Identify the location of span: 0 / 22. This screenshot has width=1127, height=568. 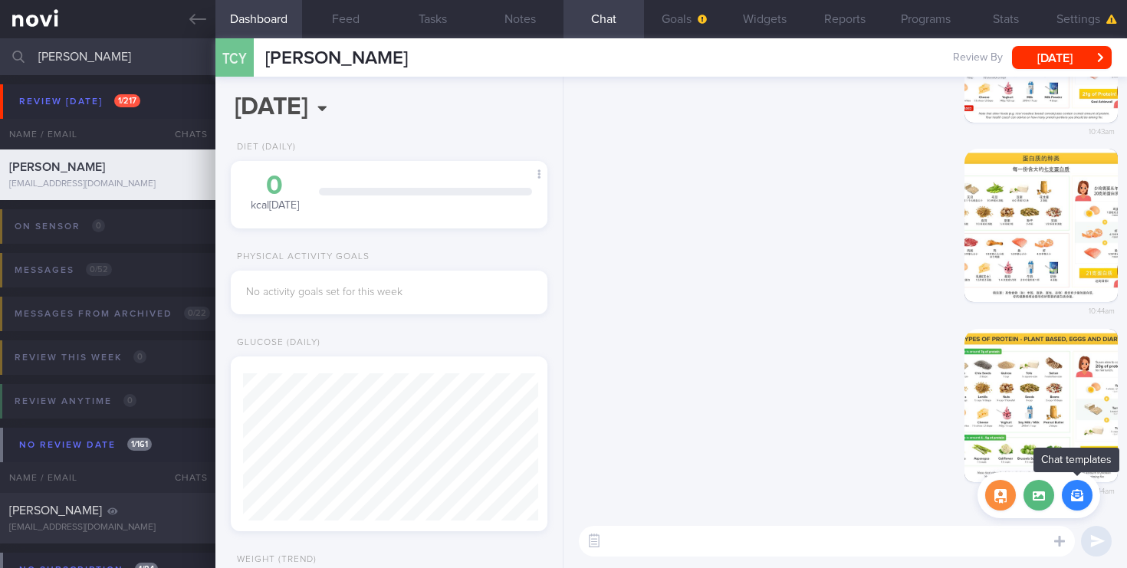
(197, 313).